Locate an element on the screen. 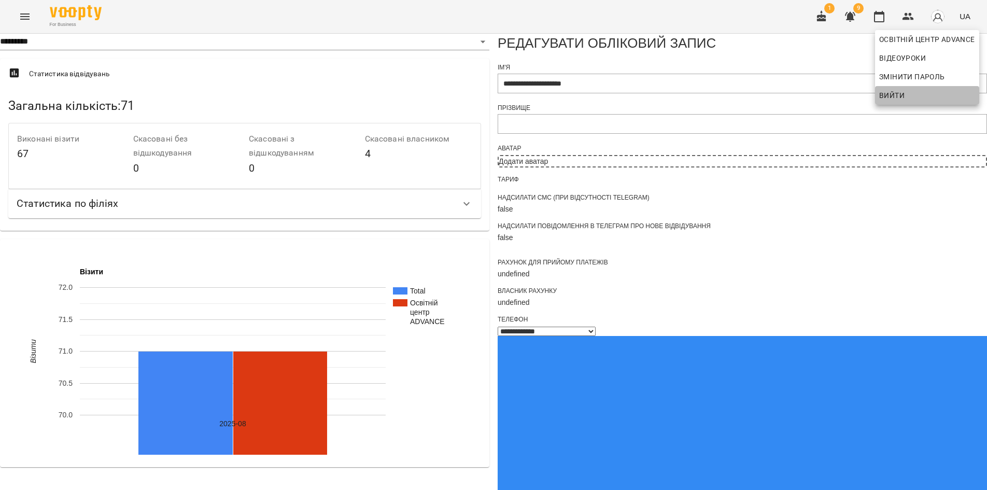 Image resolution: width=987 pixels, height=490 pixels. span: Вийти is located at coordinates (892, 95).